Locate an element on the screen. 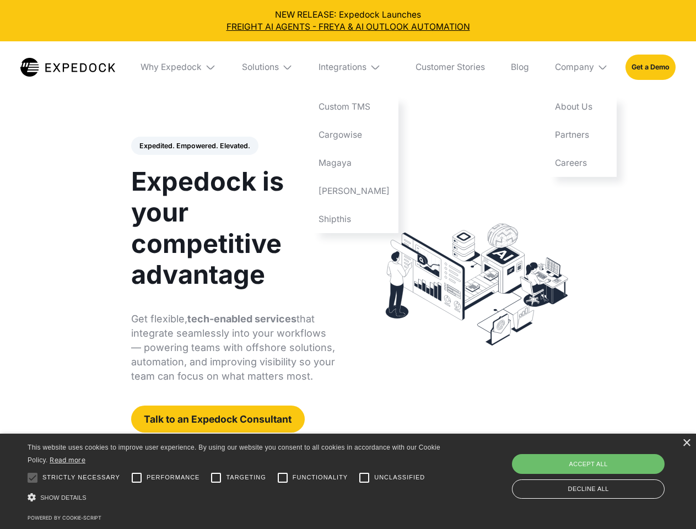 The width and height of the screenshot is (696, 529). span: Performance is located at coordinates (173, 477).